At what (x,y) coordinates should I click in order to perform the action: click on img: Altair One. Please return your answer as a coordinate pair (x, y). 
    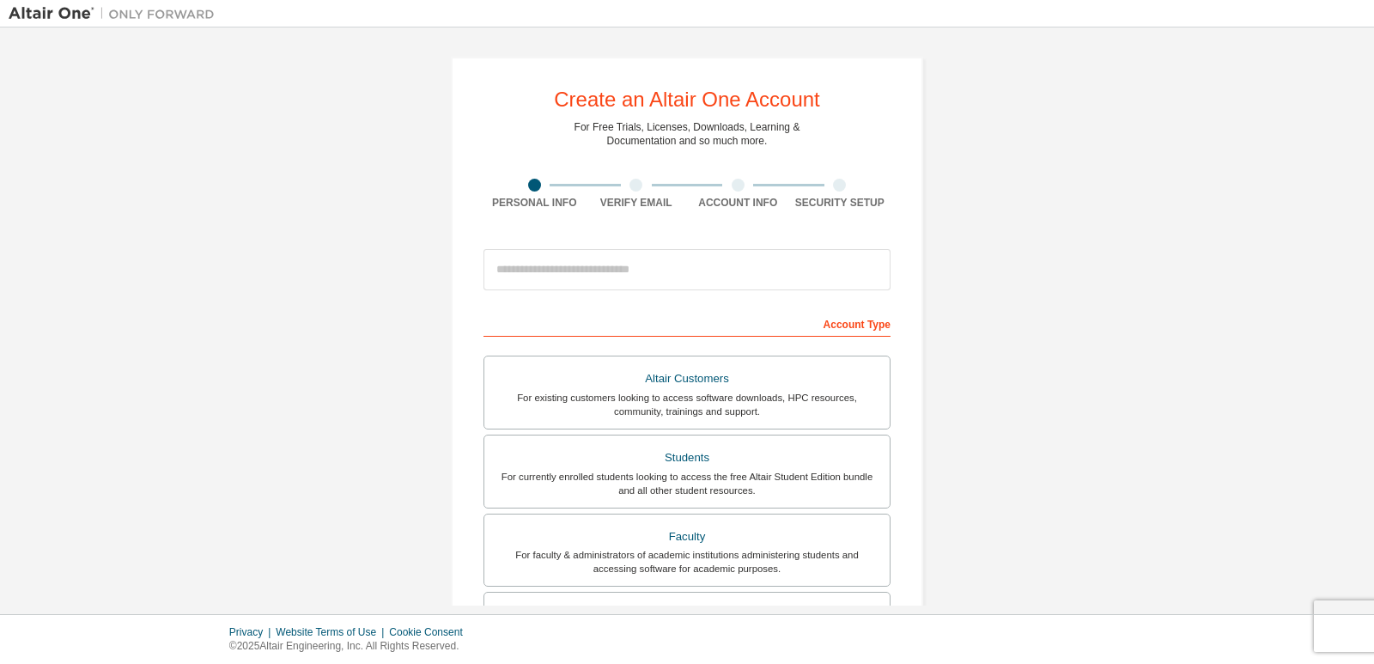
    Looking at the image, I should click on (116, 14).